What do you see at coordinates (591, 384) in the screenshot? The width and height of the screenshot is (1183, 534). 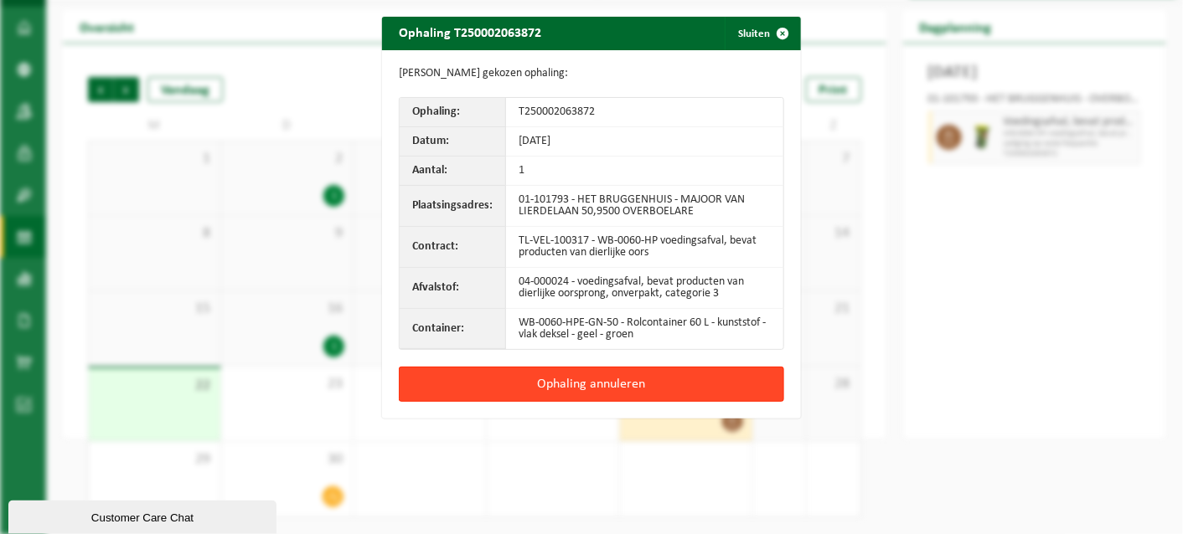 I see `button: Ophaling annuleren` at bounding box center [591, 384].